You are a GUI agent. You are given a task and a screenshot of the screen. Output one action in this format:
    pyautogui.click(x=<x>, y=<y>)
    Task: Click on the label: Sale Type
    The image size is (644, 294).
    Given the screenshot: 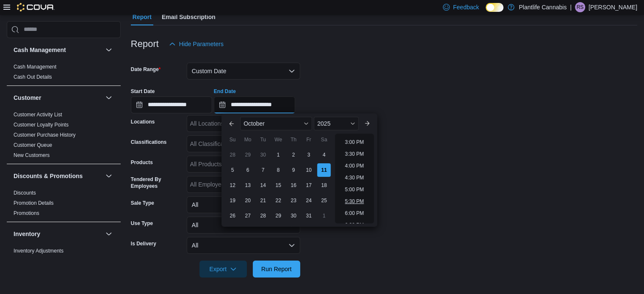 What is the action you would take?
    pyautogui.click(x=142, y=203)
    